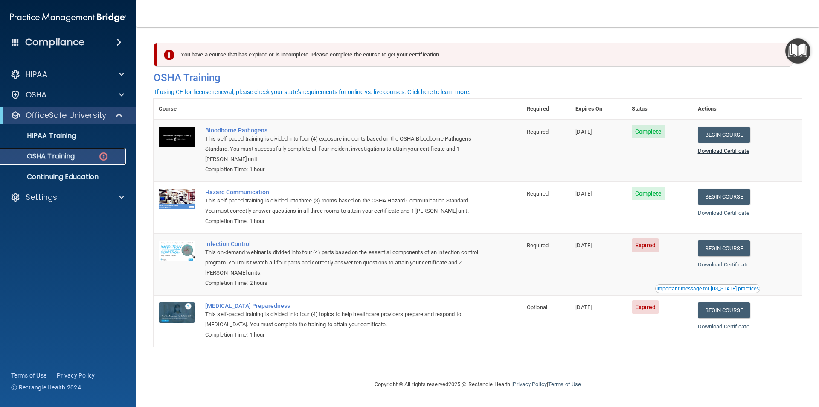  Describe the element at coordinates (537, 307) in the screenshot. I see `span: Optional` at that location.